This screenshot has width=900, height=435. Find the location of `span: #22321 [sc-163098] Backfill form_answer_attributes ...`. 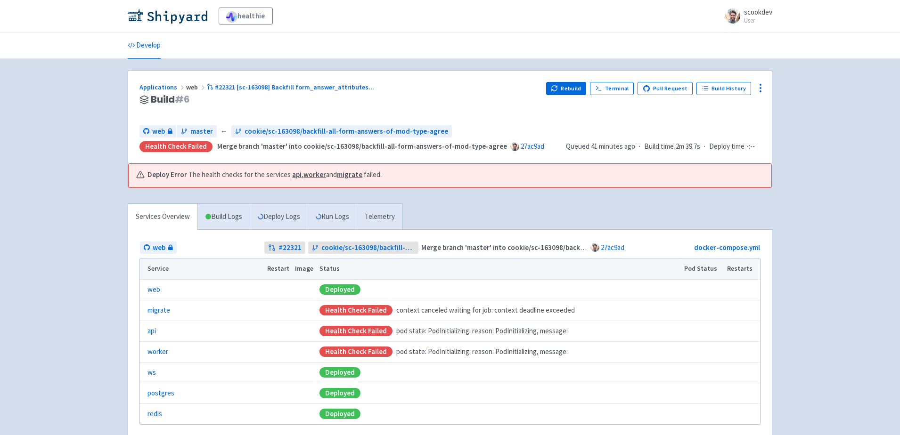

span: #22321 [sc-163098] Backfill form_answer_attributes ... is located at coordinates (294, 87).